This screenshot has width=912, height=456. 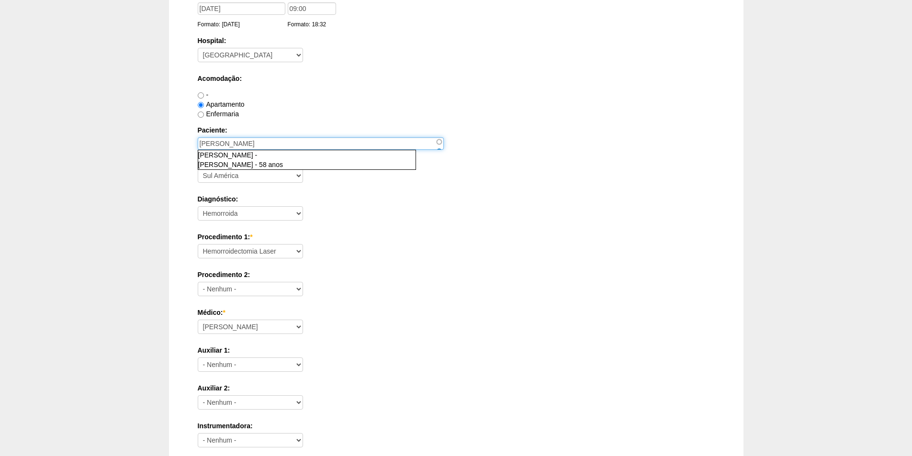 What do you see at coordinates (218, 114) in the screenshot?
I see `label: Enfermaria` at bounding box center [218, 114].